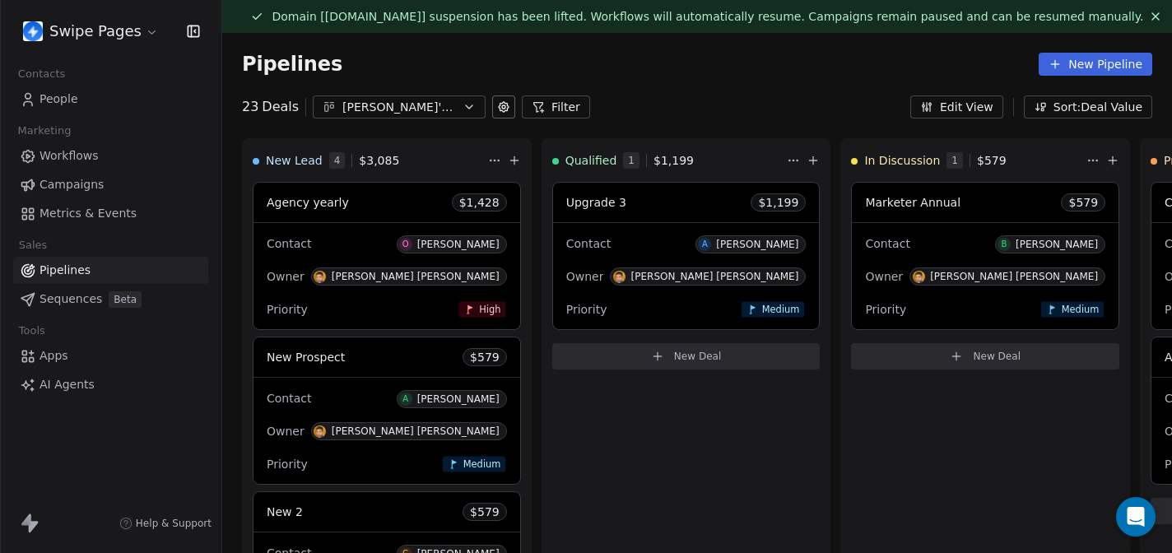 This screenshot has width=1172, height=553. I want to click on a: AI Agents, so click(110, 384).